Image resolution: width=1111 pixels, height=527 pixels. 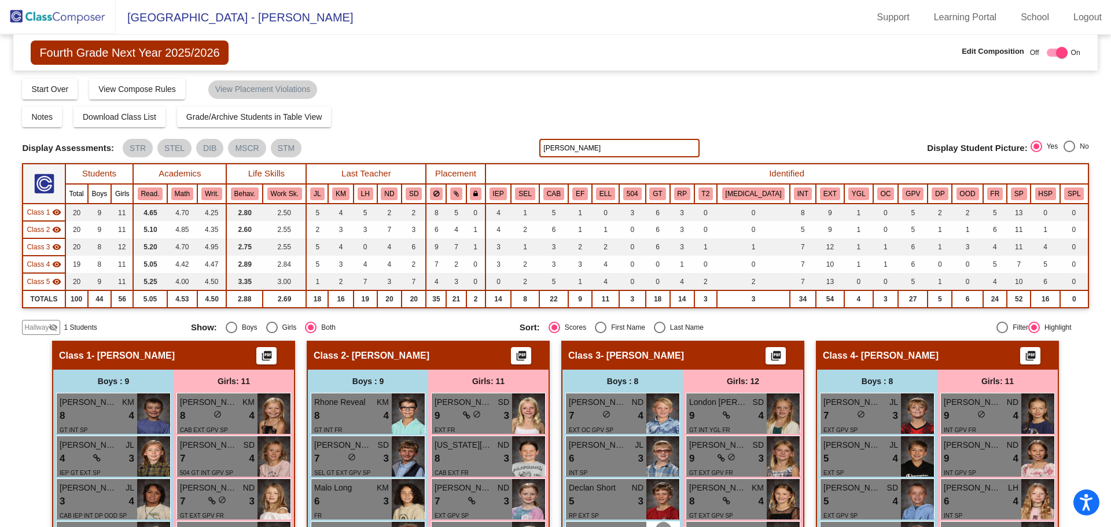 What do you see at coordinates (859, 194) in the screenshot?
I see `th: Young for Grade Level` at bounding box center [859, 194].